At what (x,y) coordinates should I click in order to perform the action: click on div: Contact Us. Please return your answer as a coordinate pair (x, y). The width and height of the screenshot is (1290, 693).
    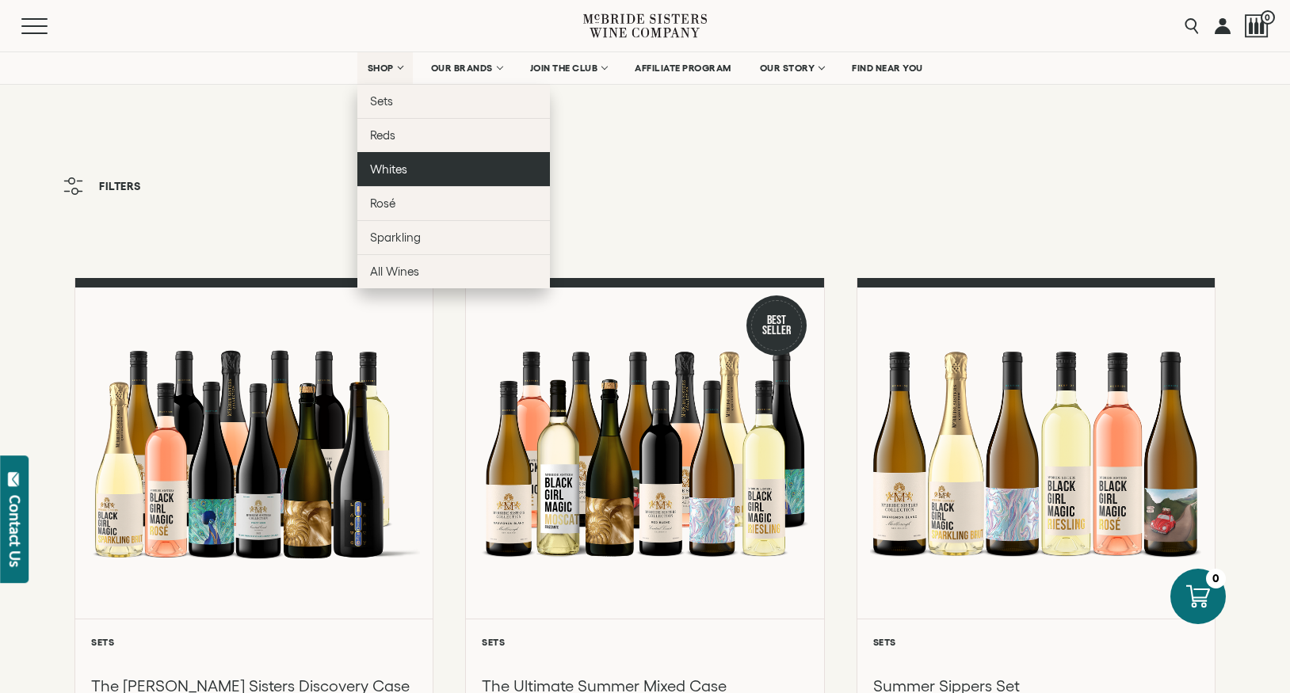
    Looking at the image, I should click on (15, 531).